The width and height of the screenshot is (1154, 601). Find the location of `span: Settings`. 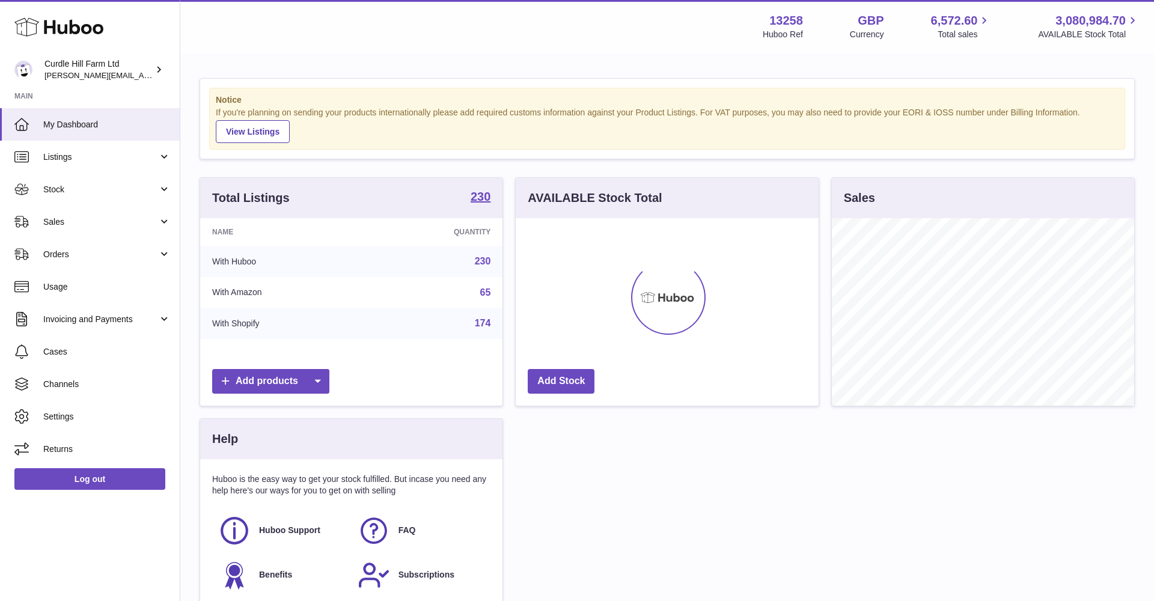

span: Settings is located at coordinates (107, 416).